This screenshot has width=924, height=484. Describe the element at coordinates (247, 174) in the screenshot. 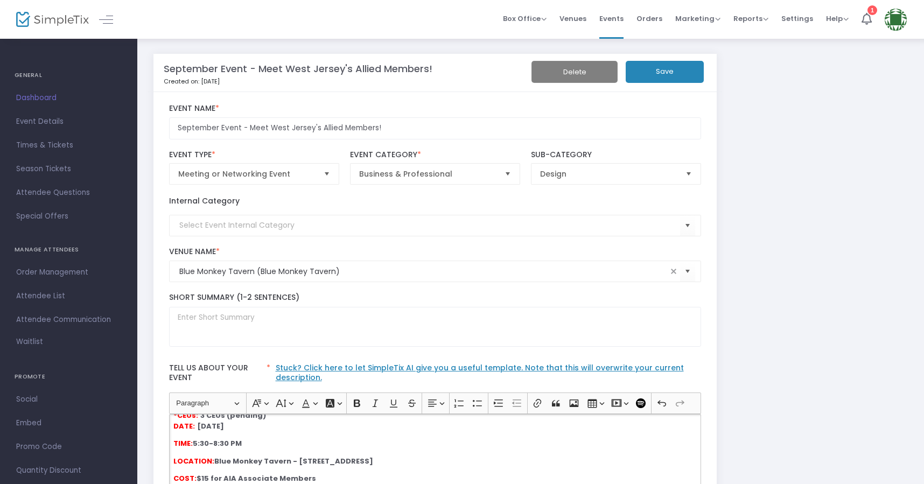

I see `span: Meeting or Networking Event` at that location.